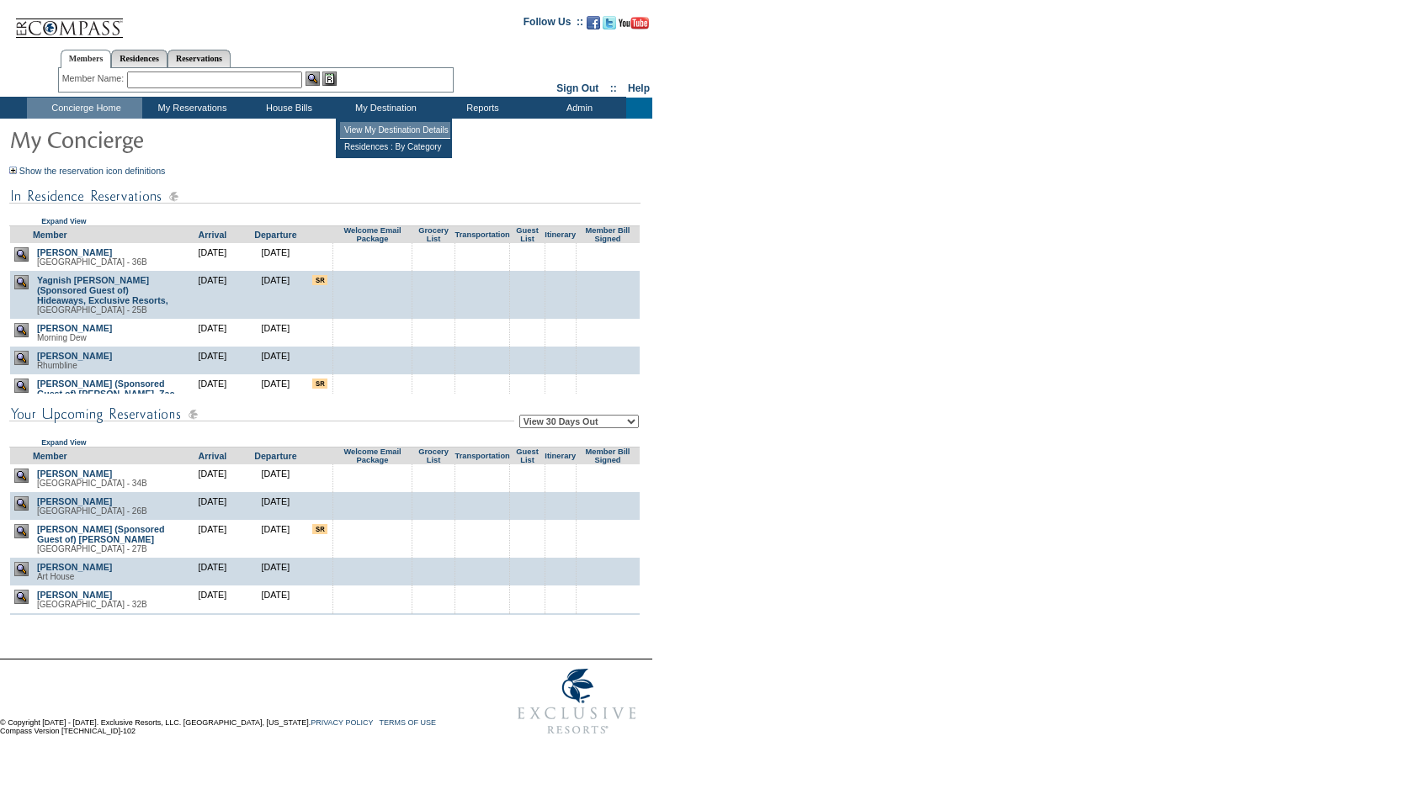  Describe the element at coordinates (609, 26) in the screenshot. I see `a: Follow us on Twitter` at that location.